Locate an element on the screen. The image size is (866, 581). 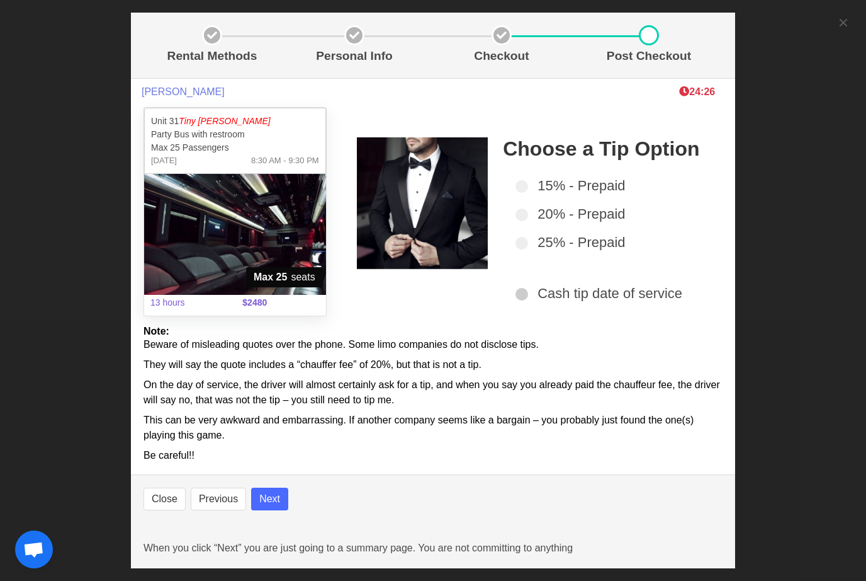
button: Close is located at coordinates (164, 499).